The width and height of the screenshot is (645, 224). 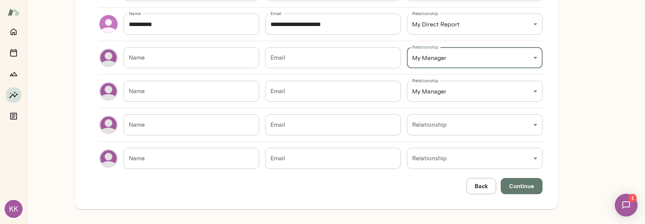 What do you see at coordinates (14, 32) in the screenshot?
I see `button: Home` at bounding box center [14, 32].